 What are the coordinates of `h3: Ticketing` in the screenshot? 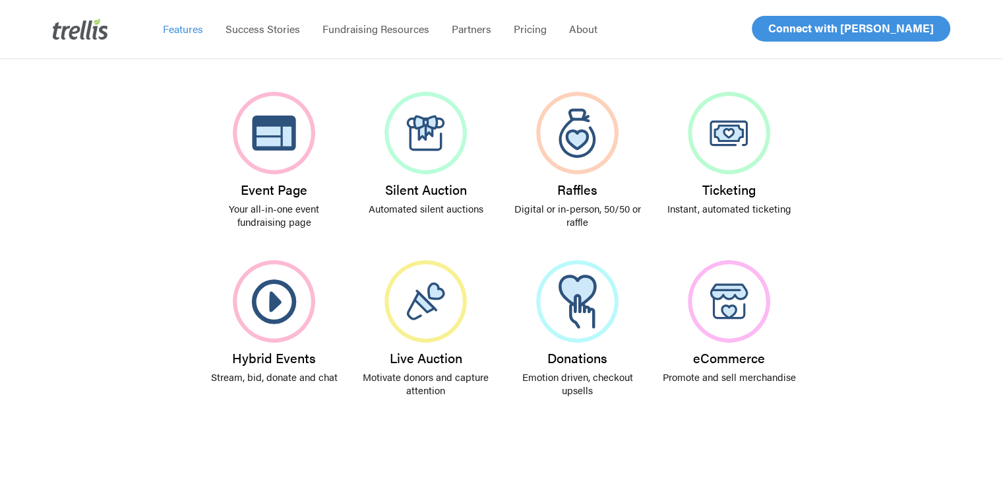 It's located at (730, 189).